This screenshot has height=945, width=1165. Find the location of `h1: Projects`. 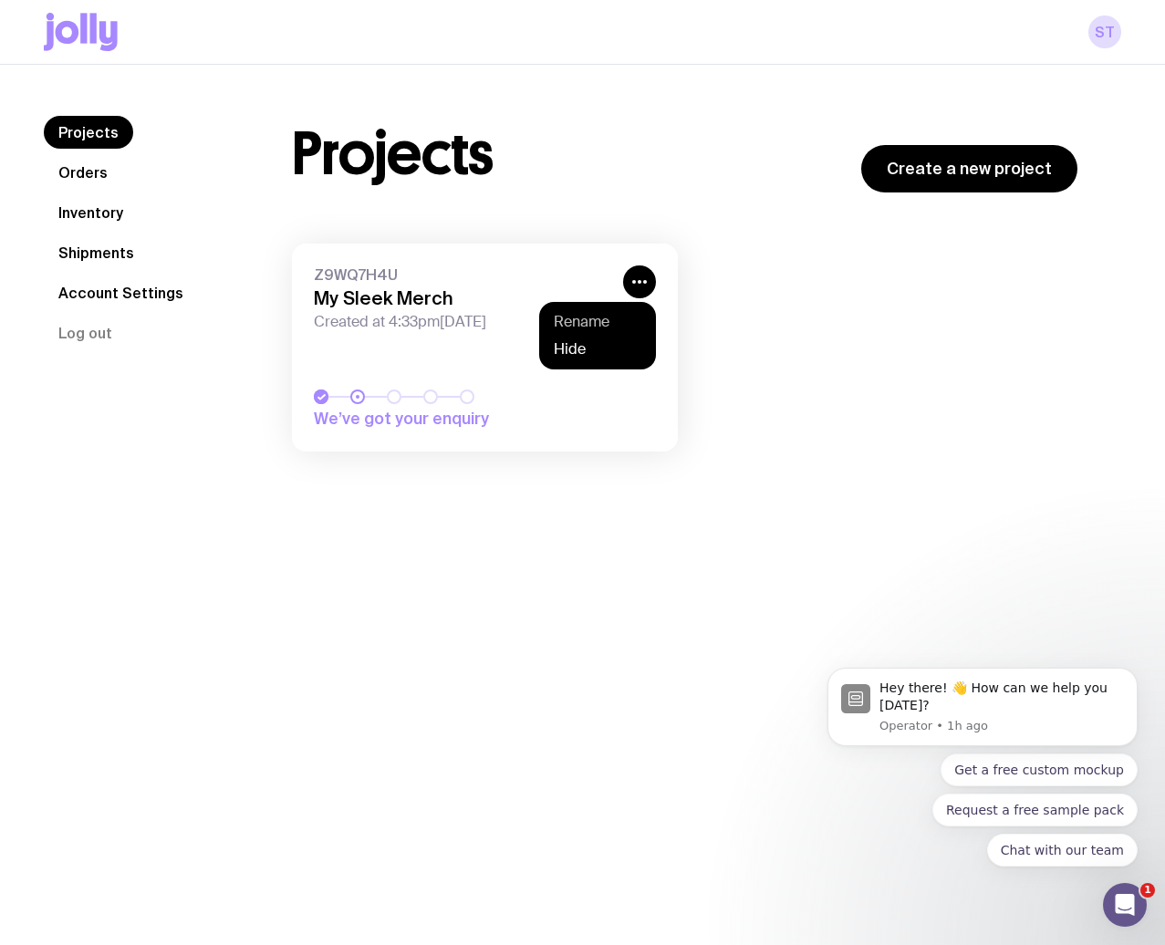

h1: Projects is located at coordinates (392, 154).